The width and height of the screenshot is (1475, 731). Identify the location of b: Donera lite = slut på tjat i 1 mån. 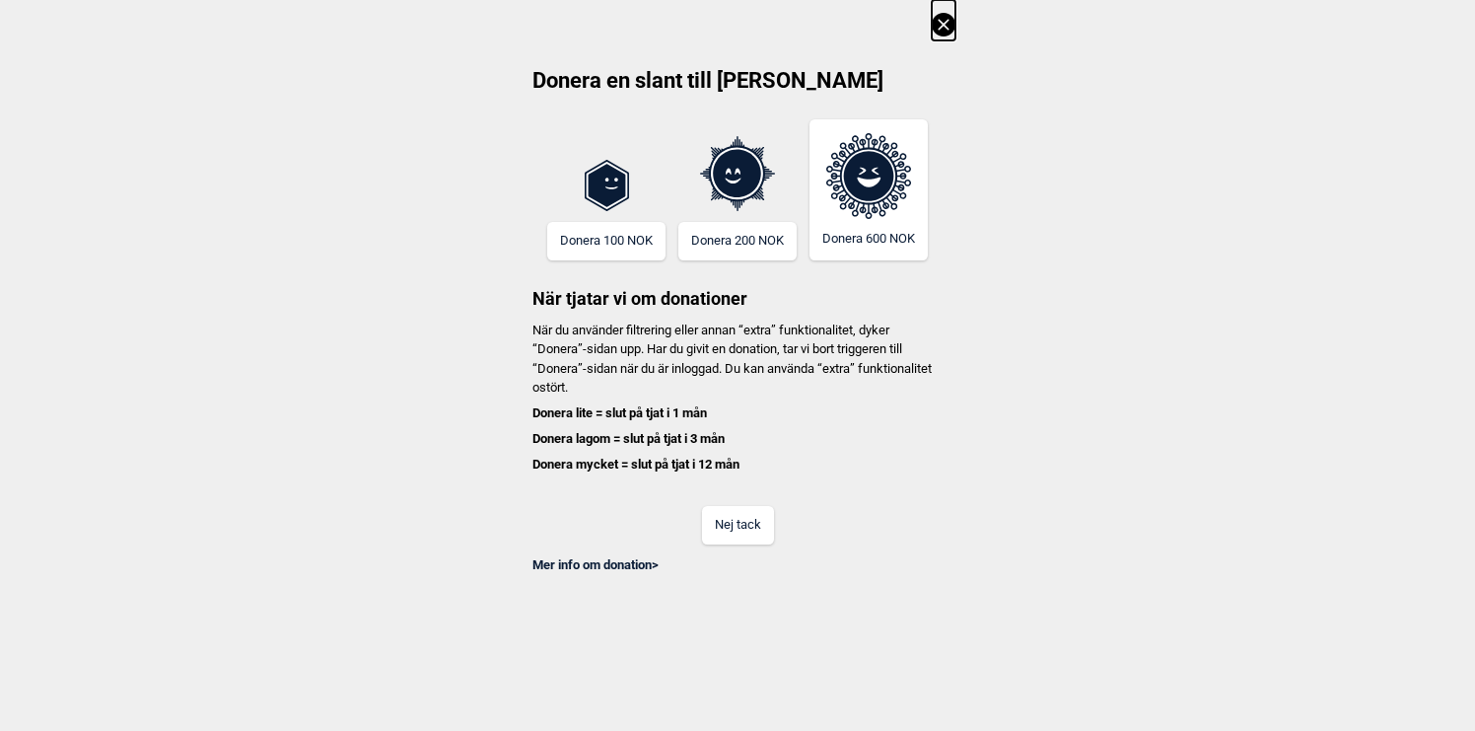
(619, 412).